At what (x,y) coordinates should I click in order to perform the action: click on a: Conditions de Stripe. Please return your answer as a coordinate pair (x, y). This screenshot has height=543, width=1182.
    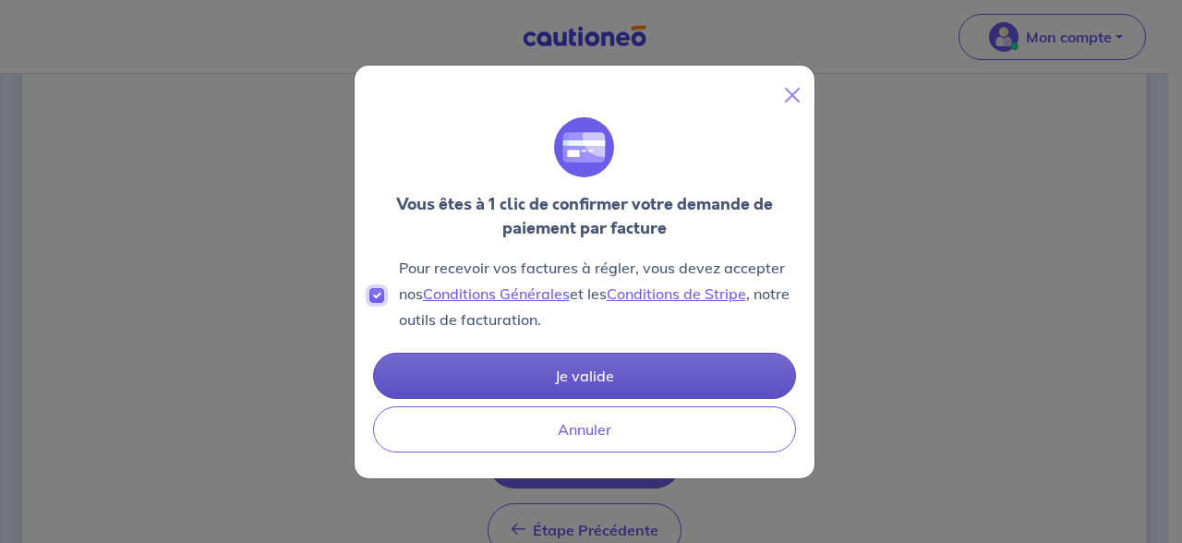
    Looking at the image, I should click on (676, 294).